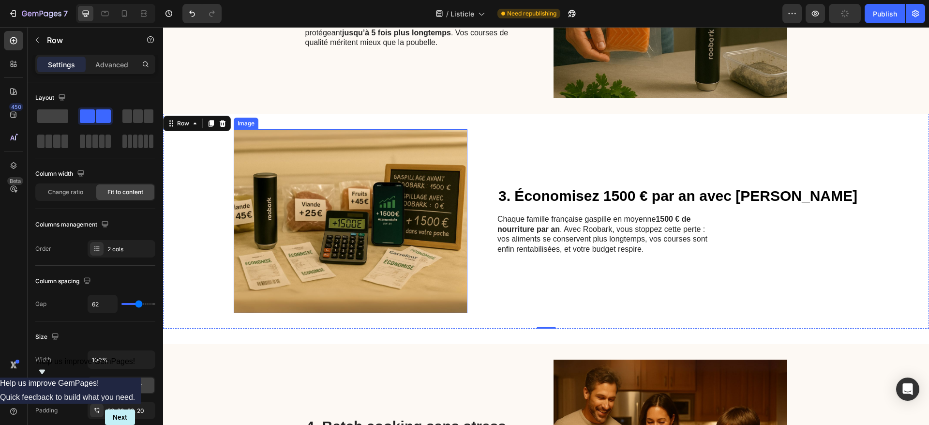  What do you see at coordinates (65, 192) in the screenshot?
I see `span: Change ratio` at bounding box center [65, 192].